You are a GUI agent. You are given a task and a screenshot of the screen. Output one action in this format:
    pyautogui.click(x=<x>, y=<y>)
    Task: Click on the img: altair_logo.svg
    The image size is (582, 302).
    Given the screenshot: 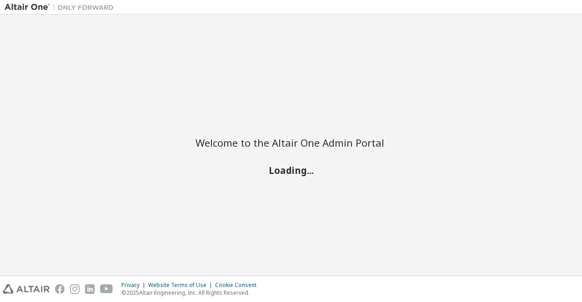 What is the action you would take?
    pyautogui.click(x=26, y=289)
    